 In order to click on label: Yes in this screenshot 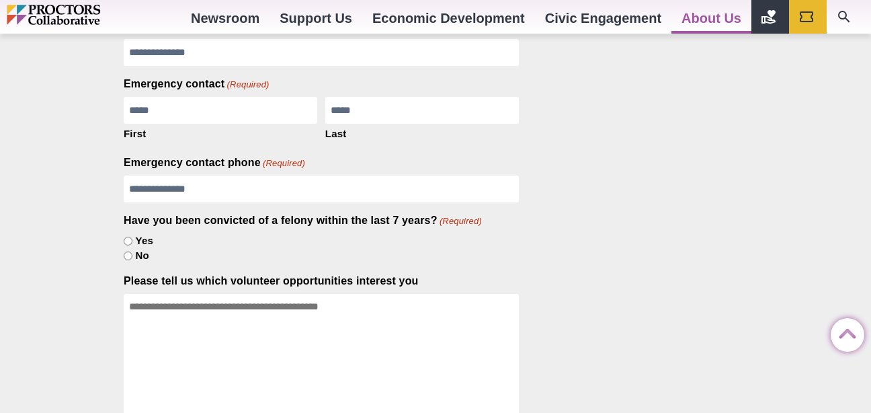, I will do `click(145, 241)`.